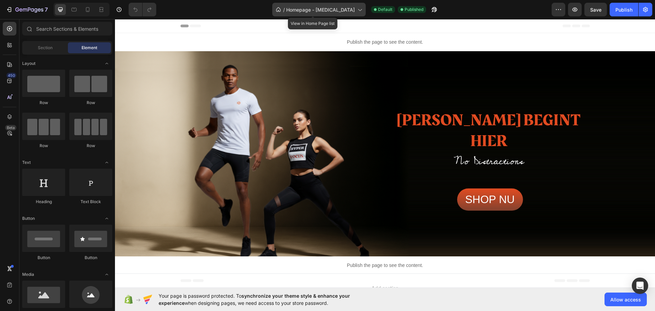 The height and width of the screenshot is (311, 655). Describe the element at coordinates (142, 10) in the screenshot. I see `div: Undo/Redo` at that location.